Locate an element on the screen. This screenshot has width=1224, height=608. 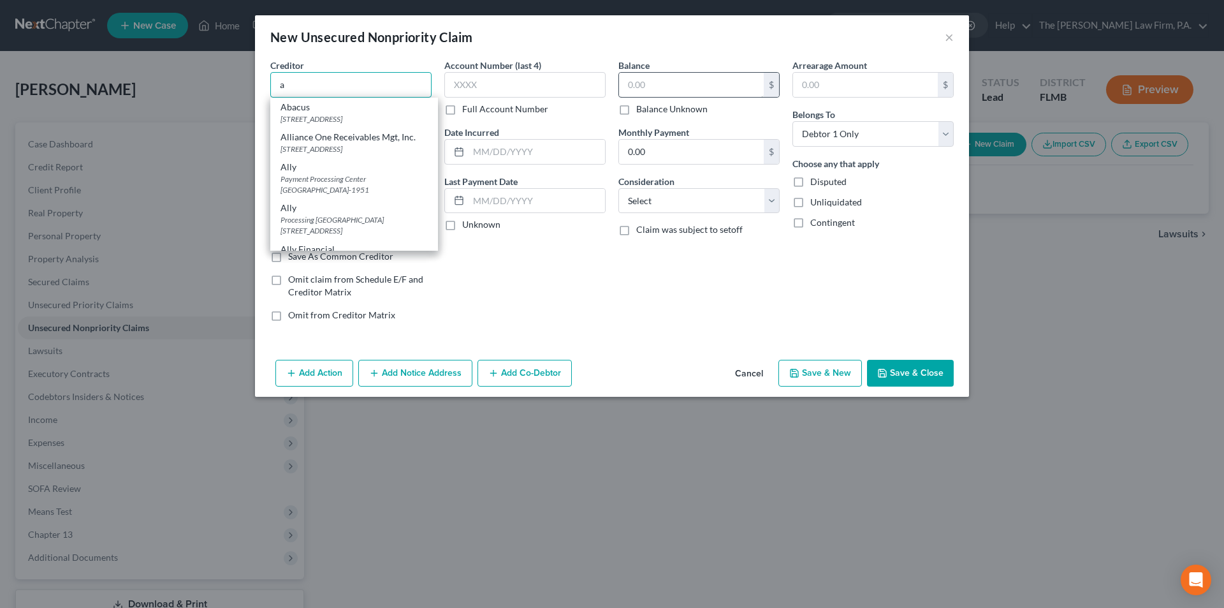
span: Disputed is located at coordinates (828, 181).